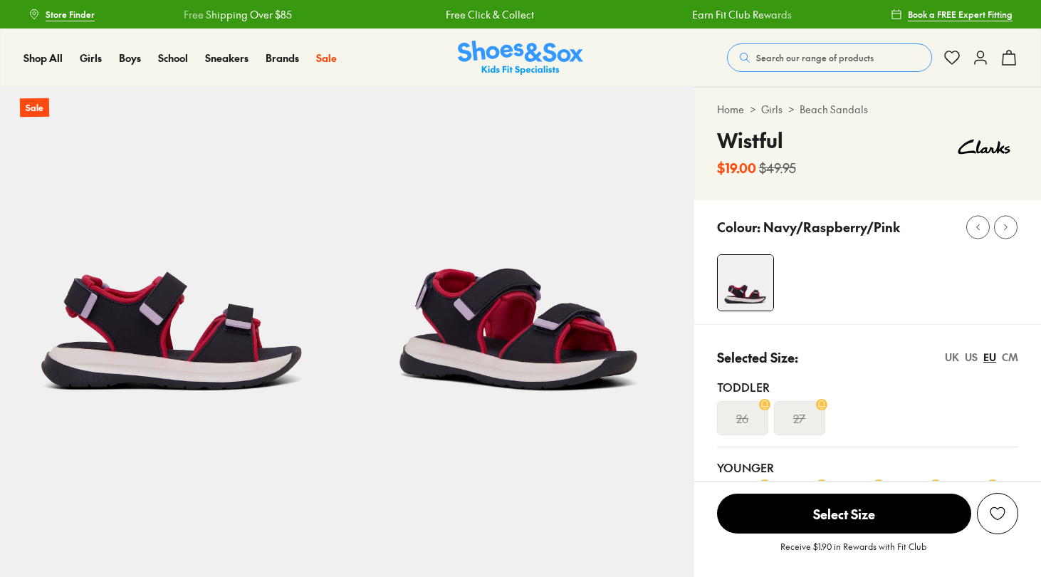  What do you see at coordinates (520, 58) in the screenshot?
I see `img: SNS_Logo_Responsive.svg` at bounding box center [520, 58].